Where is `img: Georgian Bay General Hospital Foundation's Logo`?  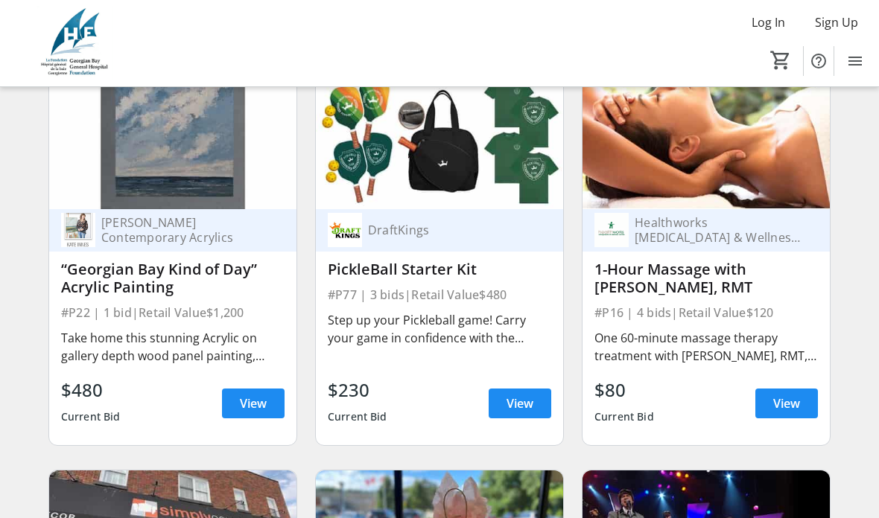 img: Georgian Bay General Hospital Foundation's Logo is located at coordinates (75, 43).